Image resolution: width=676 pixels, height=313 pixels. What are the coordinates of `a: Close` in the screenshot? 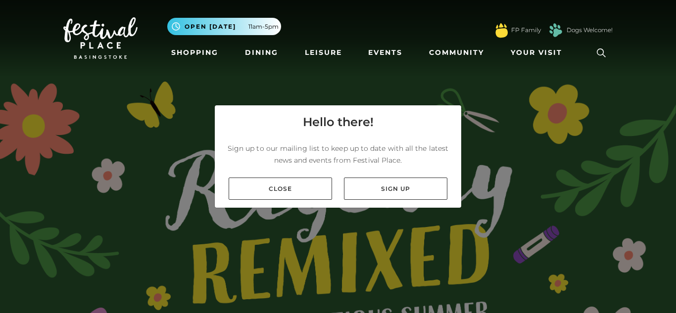 It's located at (280, 189).